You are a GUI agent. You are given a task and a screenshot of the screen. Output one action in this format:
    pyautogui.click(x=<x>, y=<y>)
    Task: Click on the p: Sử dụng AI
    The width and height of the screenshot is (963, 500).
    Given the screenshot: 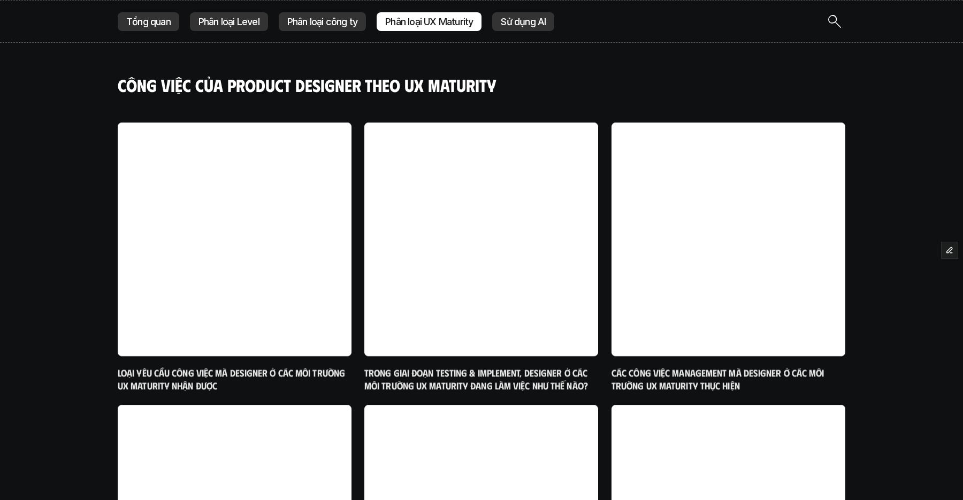 What is the action you would take?
    pyautogui.click(x=523, y=22)
    